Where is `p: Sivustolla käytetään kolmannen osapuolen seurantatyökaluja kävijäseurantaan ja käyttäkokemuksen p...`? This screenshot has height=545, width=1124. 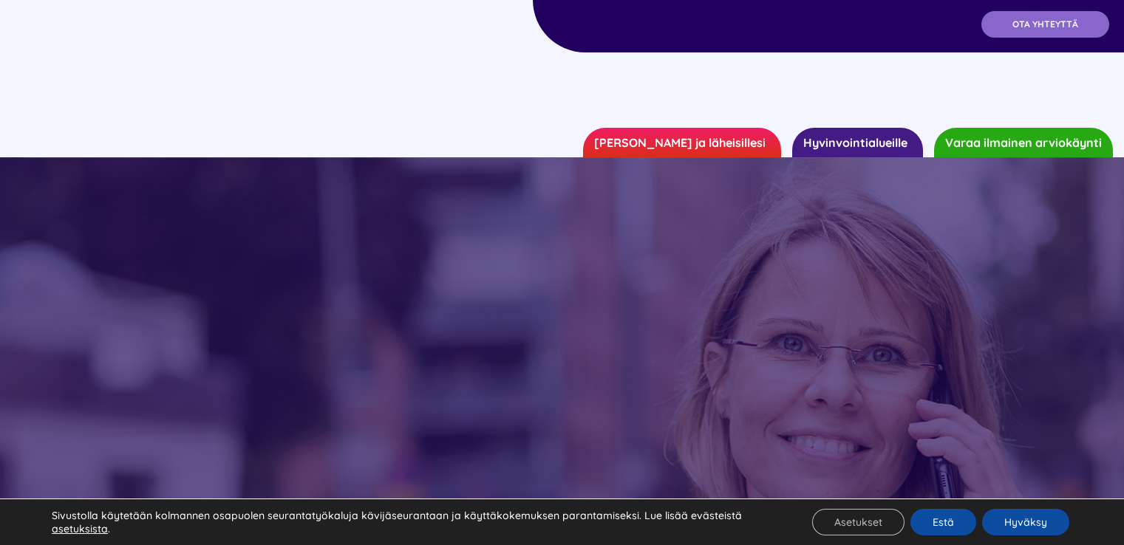
p: Sivustolla käytetään kolmannen osapuolen seurantatyökaluja kävijäseurantaan ja käyttäkokemuksen p... is located at coordinates (413, 522).